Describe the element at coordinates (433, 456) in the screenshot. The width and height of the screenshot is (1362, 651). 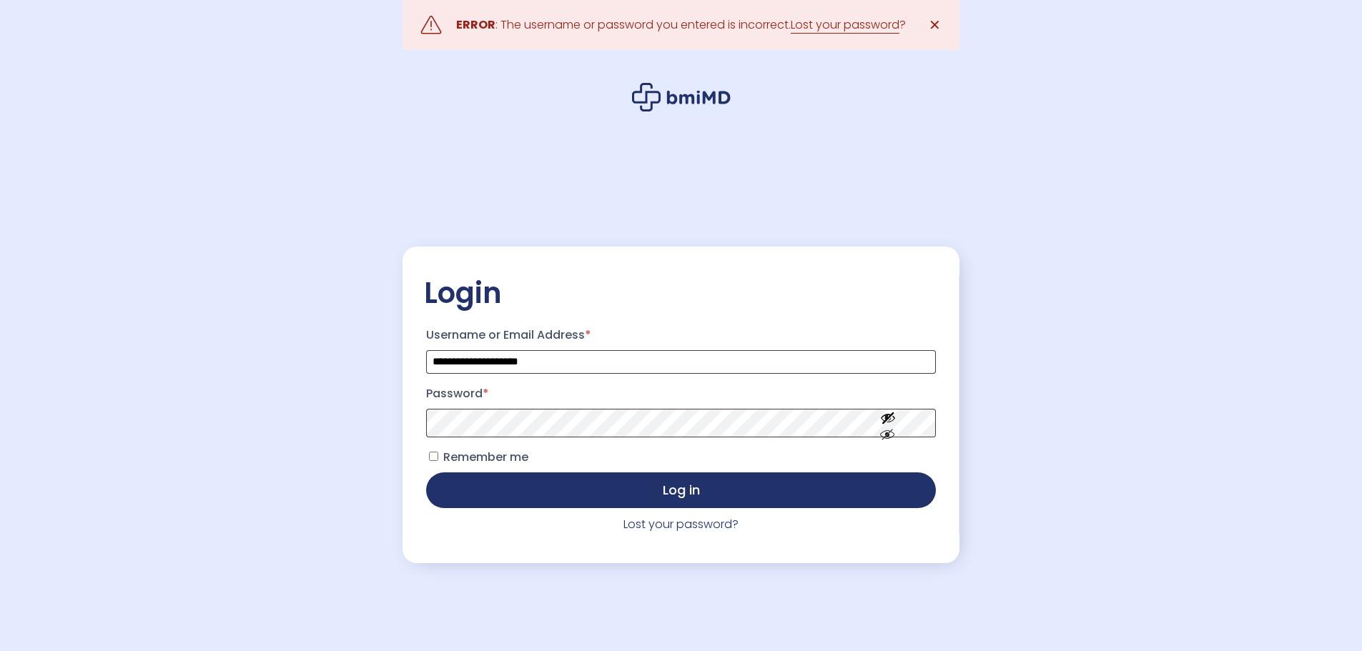
I see `input: Remember me` at that location.